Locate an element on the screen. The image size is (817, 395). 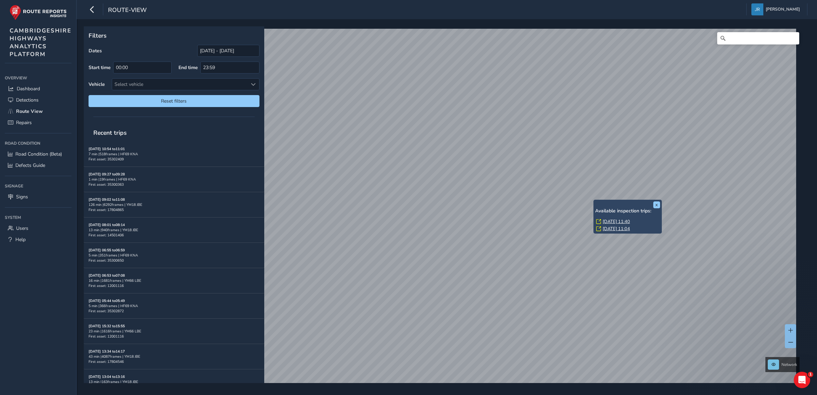
span: Users is located at coordinates (22, 228).